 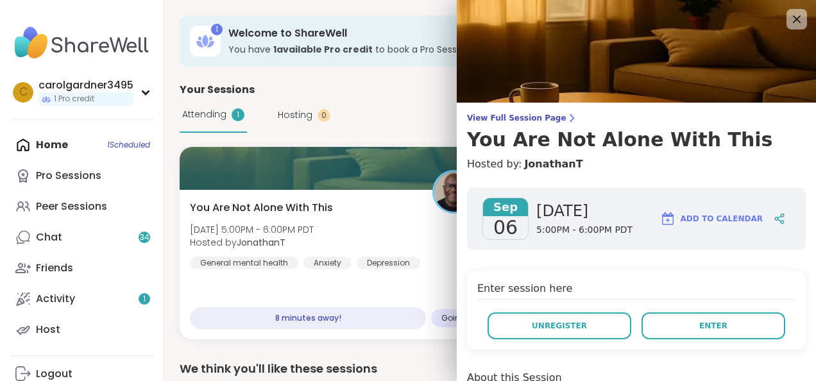 What do you see at coordinates (490, 369) in the screenshot?
I see `div: We think you'll like these sessions` at bounding box center [490, 369].